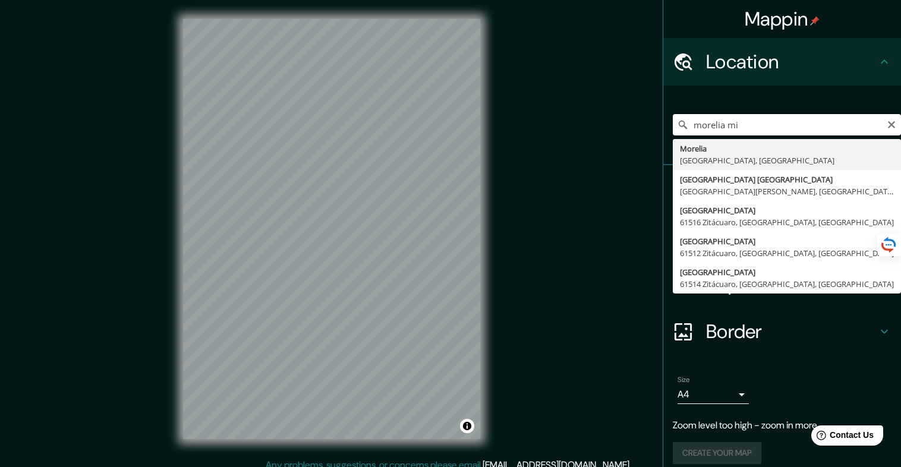 The height and width of the screenshot is (467, 901). I want to click on label: Size, so click(684, 380).